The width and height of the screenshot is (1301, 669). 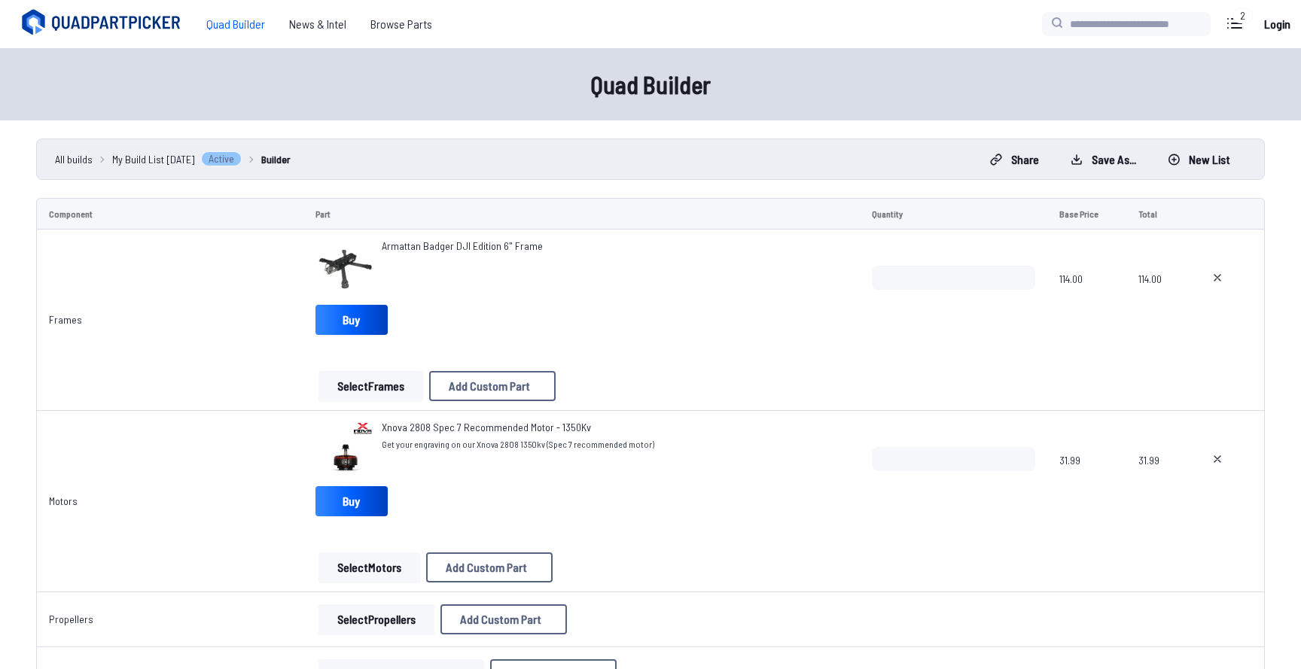 What do you see at coordinates (318, 24) in the screenshot?
I see `span: News & Intel` at bounding box center [318, 24].